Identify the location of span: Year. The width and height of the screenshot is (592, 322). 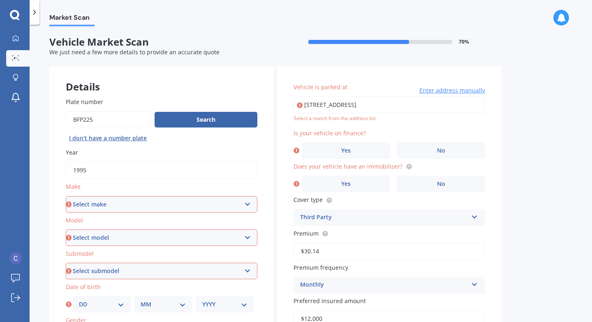
(72, 152).